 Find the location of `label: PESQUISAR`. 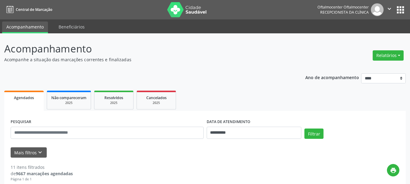

label: PESQUISAR is located at coordinates (21, 122).